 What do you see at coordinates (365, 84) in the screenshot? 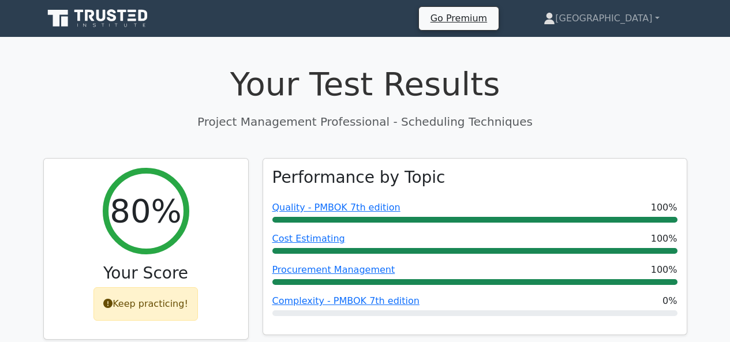
I see `h1: Your Test Results` at bounding box center [365, 84].